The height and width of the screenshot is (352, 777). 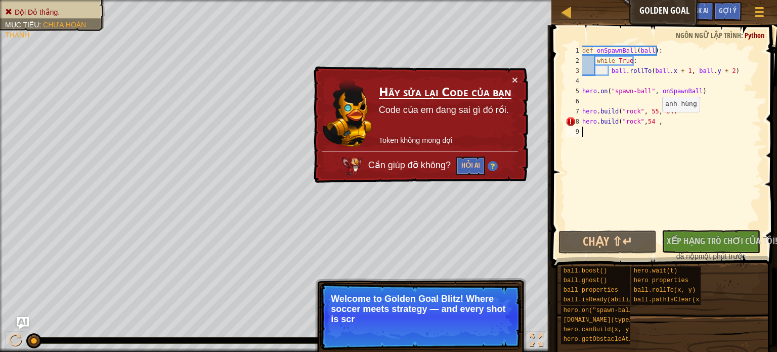 I want to click on div: 9, so click(x=574, y=132).